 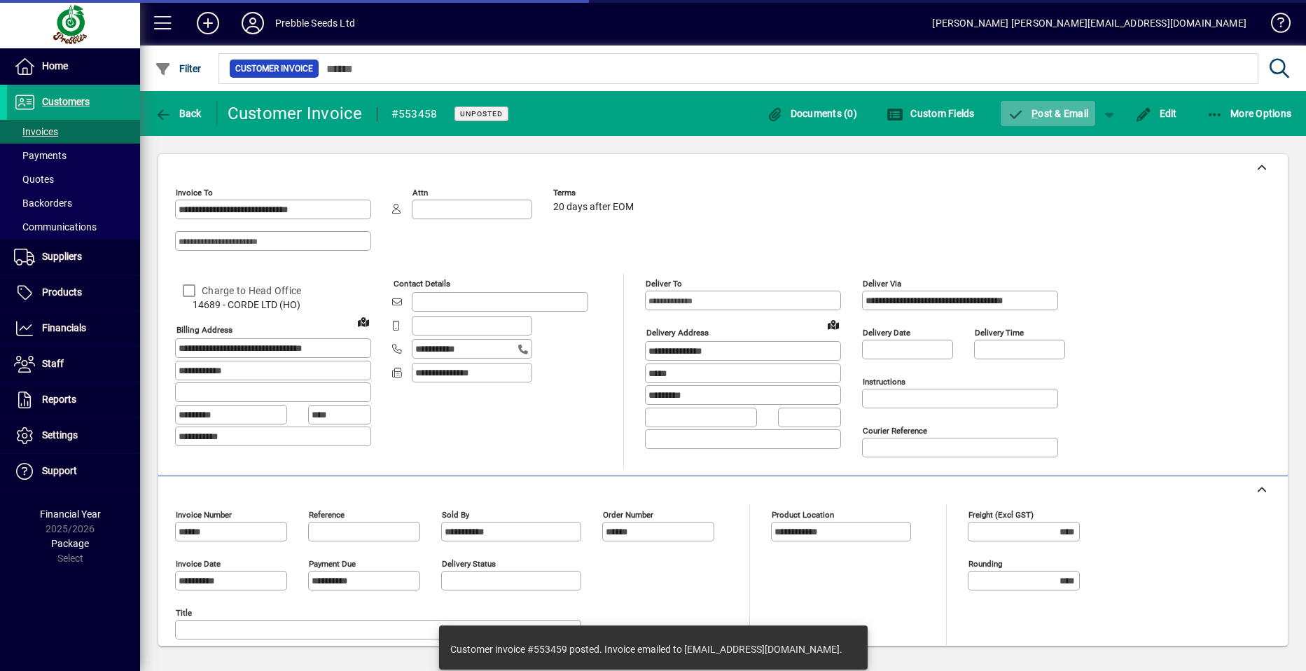 What do you see at coordinates (62, 256) in the screenshot?
I see `span: Suppliers` at bounding box center [62, 256].